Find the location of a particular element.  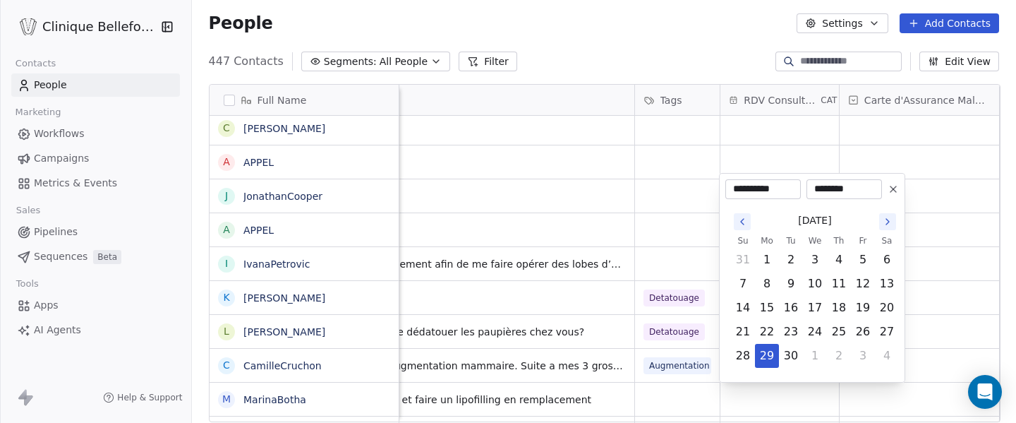

button: Saturday, September 27th, 2025 is located at coordinates (887, 332).